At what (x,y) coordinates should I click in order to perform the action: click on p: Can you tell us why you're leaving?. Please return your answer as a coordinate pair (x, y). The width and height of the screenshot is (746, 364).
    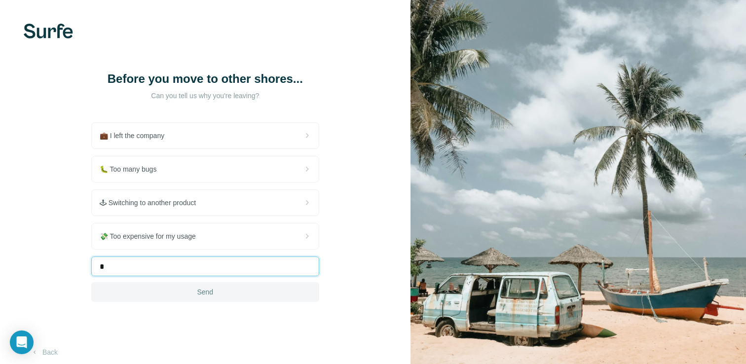
    Looking at the image, I should click on (205, 96).